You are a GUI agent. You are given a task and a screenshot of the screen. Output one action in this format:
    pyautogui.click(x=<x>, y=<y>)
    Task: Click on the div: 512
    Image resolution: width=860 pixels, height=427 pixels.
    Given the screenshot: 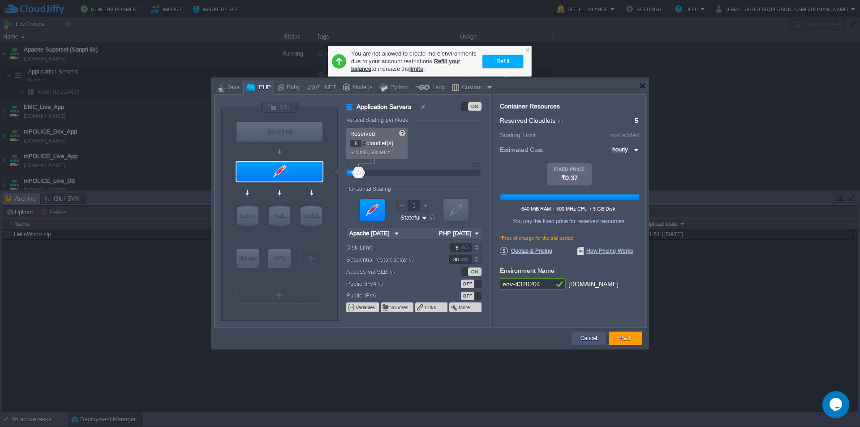 What is the action you would take?
    pyautogui.click(x=477, y=165)
    